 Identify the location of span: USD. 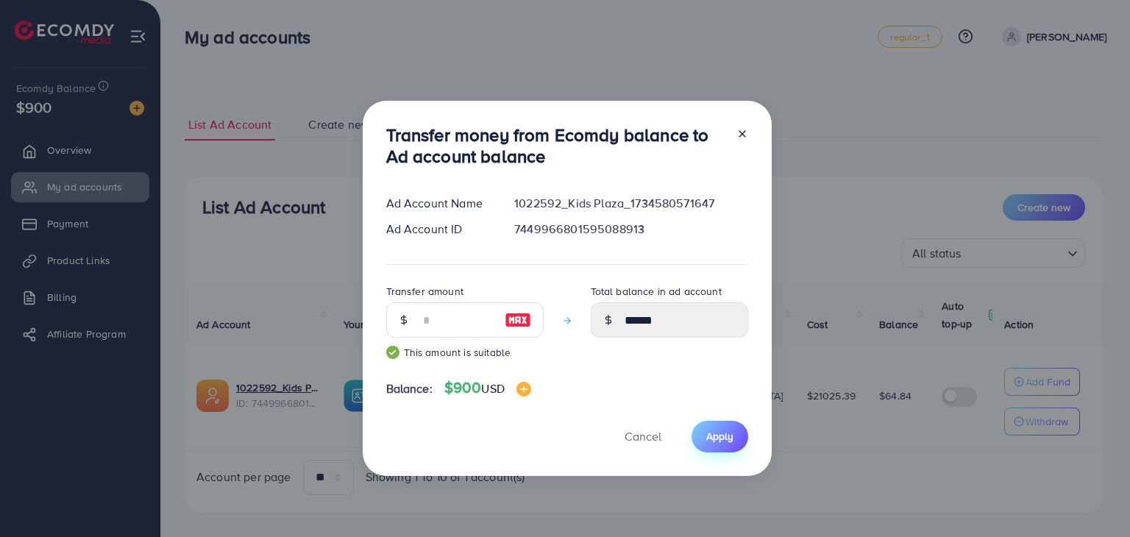
(492, 388).